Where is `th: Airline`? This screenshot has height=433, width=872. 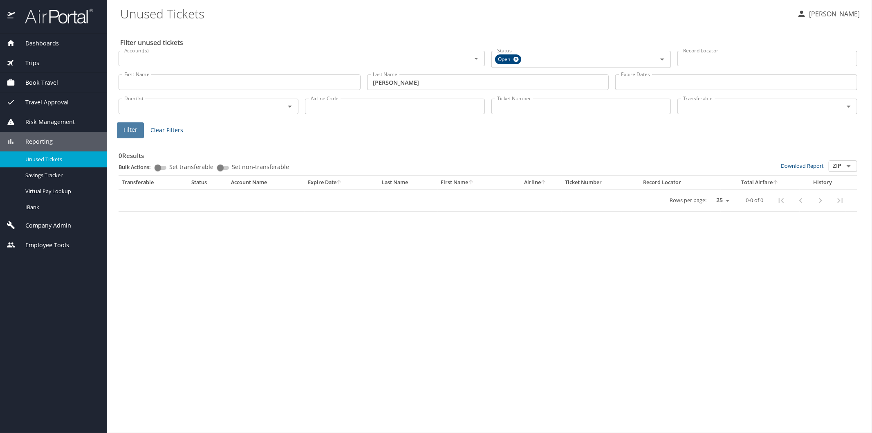
th: Airline is located at coordinates (536, 182).